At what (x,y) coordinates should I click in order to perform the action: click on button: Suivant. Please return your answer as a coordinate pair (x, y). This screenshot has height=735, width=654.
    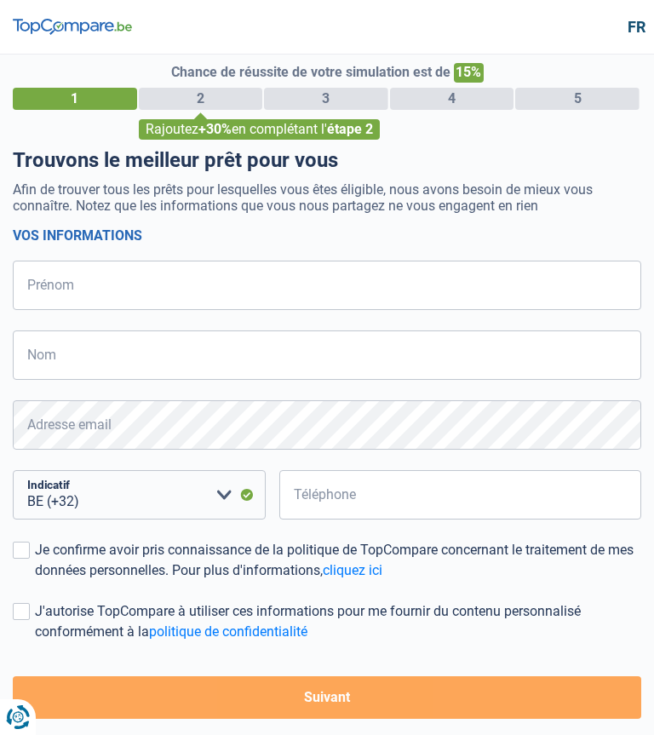
    Looking at the image, I should click on (327, 698).